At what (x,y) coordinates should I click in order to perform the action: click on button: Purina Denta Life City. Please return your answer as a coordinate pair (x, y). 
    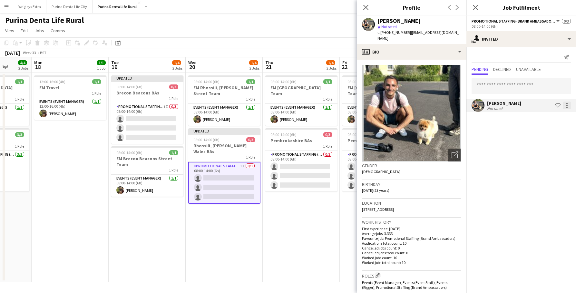
    Looking at the image, I should click on (69, 6).